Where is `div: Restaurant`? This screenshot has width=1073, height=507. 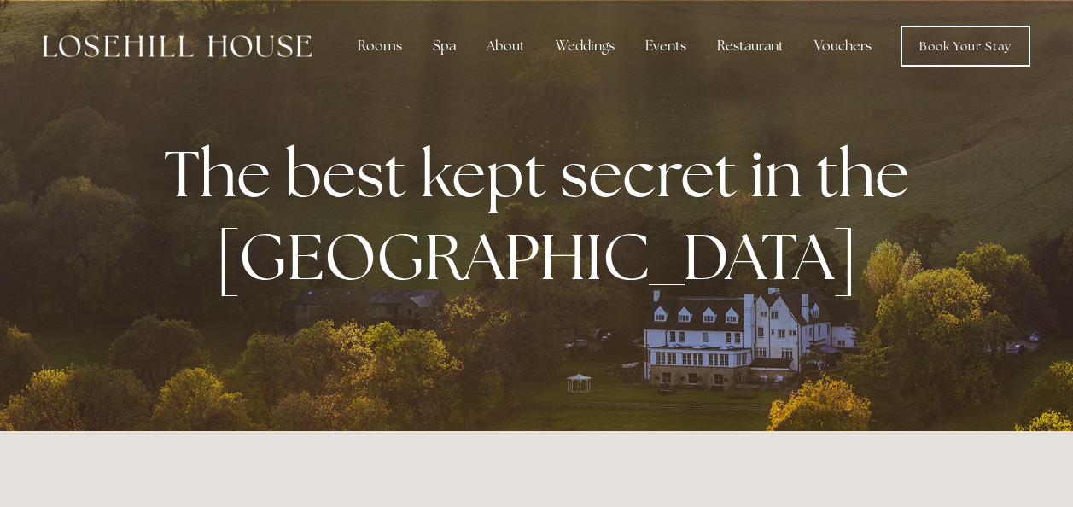 div: Restaurant is located at coordinates (751, 46).